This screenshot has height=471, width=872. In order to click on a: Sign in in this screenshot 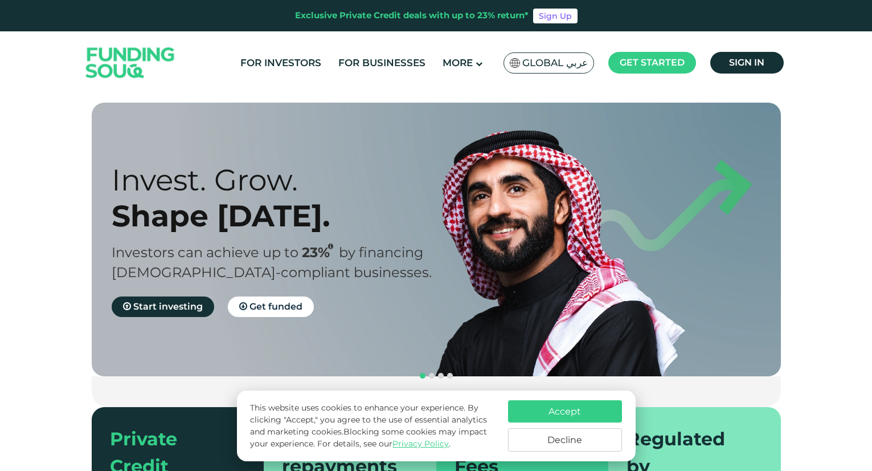, I will do `click(747, 63)`.